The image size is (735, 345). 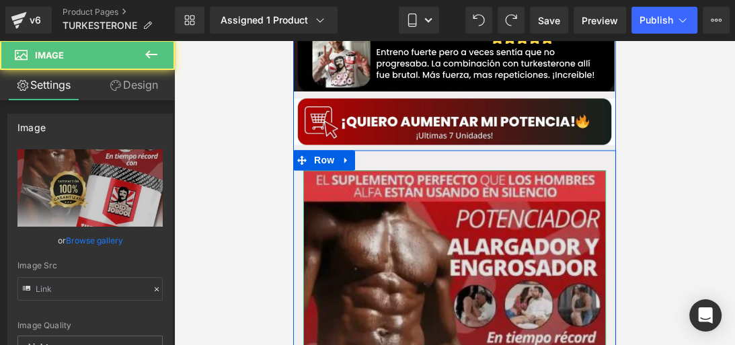 What do you see at coordinates (549, 20) in the screenshot?
I see `span: Save` at bounding box center [549, 20].